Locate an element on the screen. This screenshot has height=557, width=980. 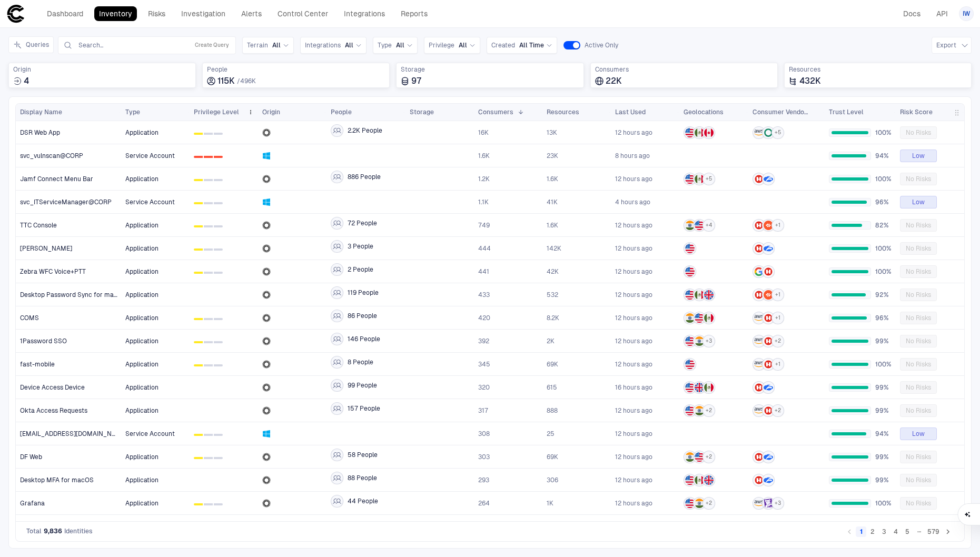
span: 8.2K is located at coordinates (553, 318).